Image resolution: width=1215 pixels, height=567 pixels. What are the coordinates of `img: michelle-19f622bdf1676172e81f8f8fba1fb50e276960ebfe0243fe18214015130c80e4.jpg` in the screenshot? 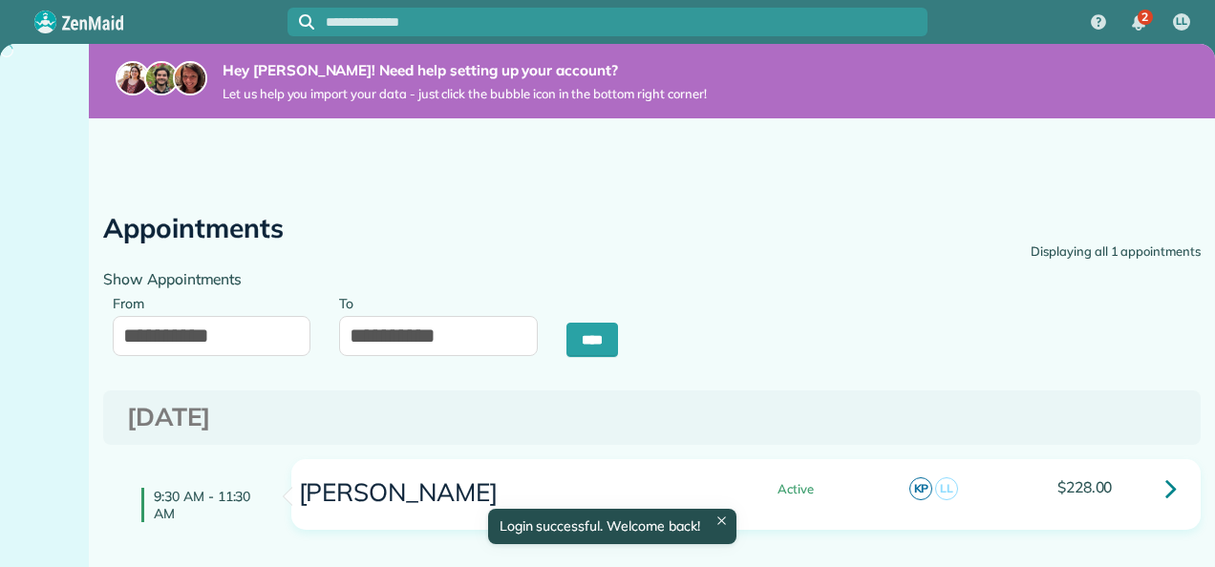 It's located at (190, 78).